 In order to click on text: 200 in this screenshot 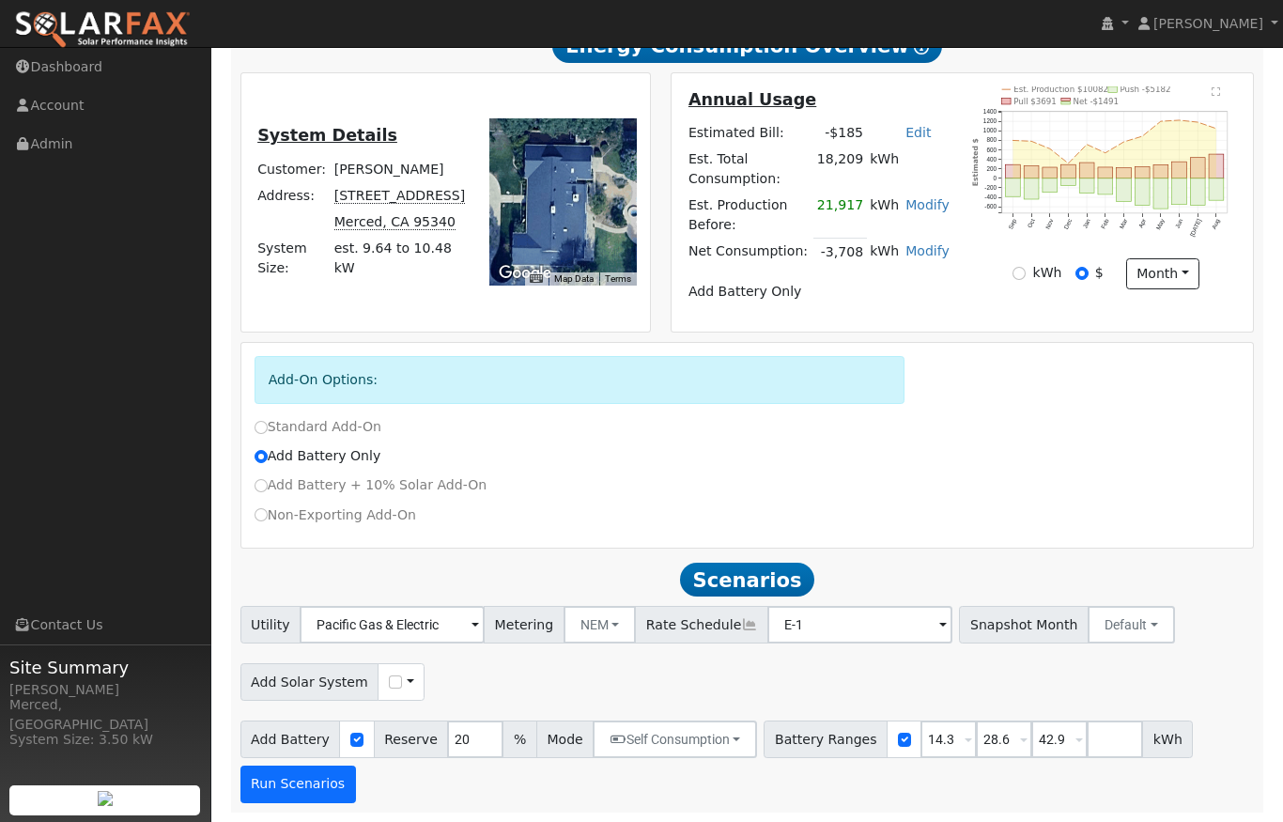, I will do `click(992, 168)`.